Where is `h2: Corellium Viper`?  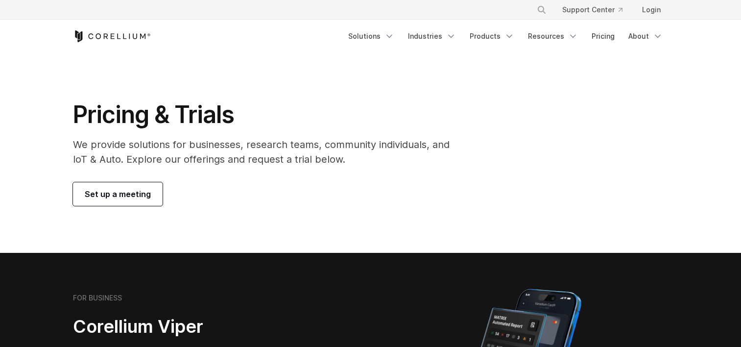 h2: Corellium Viper is located at coordinates (198, 326).